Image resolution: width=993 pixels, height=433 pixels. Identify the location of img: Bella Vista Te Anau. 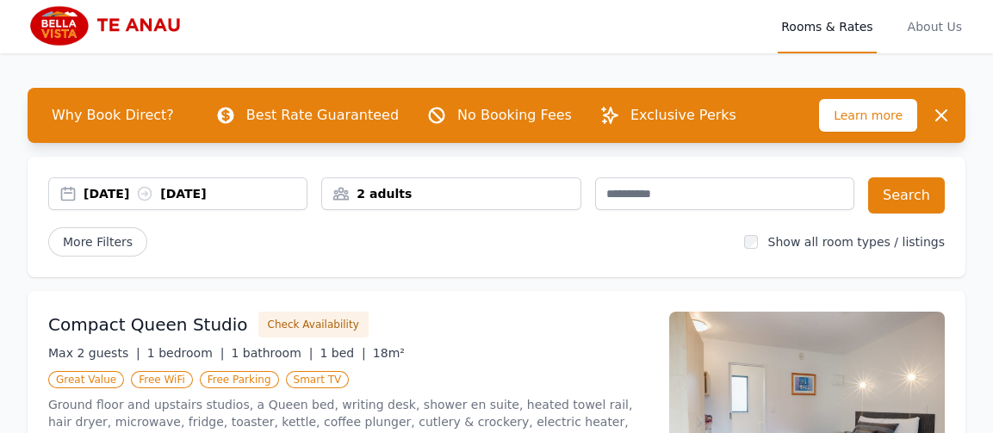
(110, 26).